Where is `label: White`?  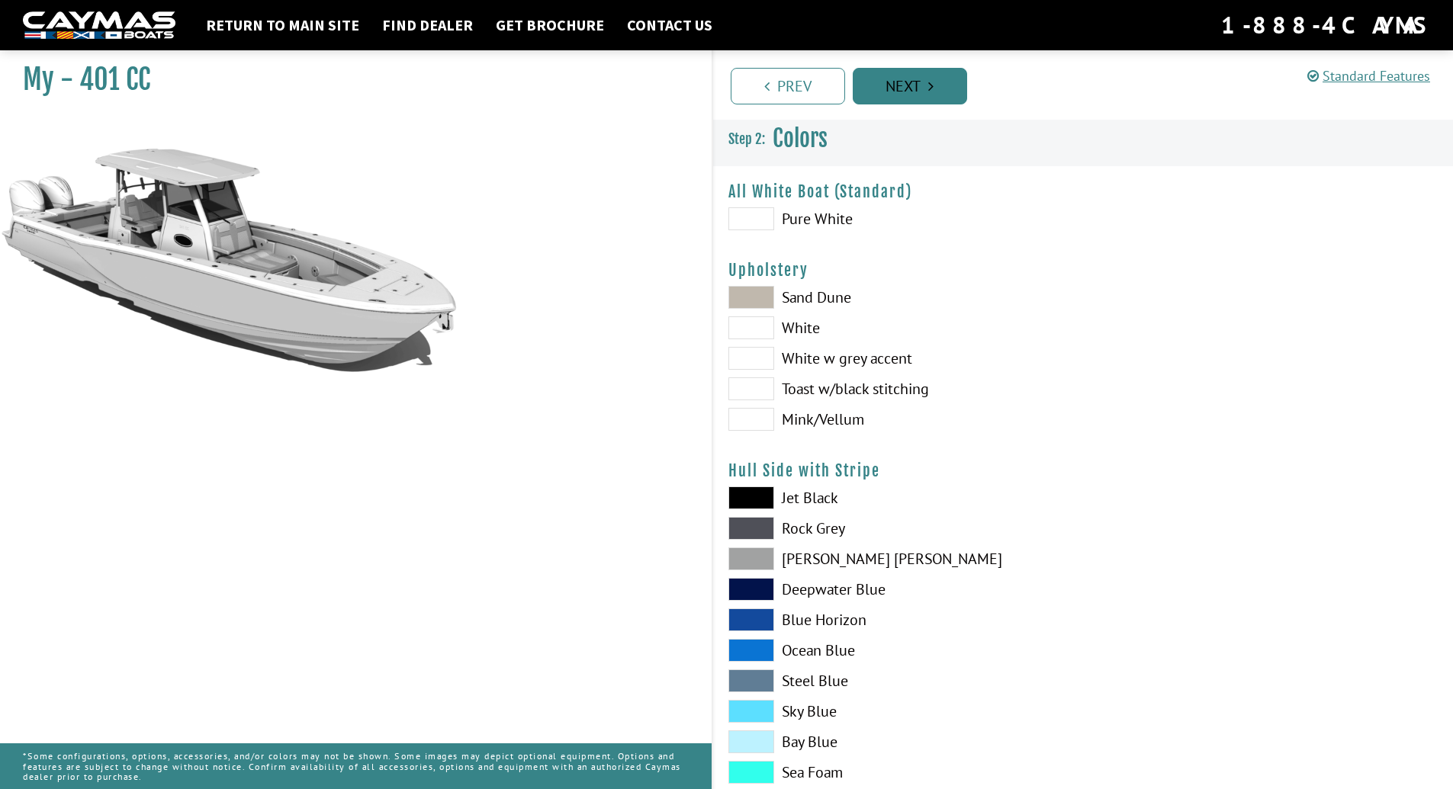 label: White is located at coordinates (898, 328).